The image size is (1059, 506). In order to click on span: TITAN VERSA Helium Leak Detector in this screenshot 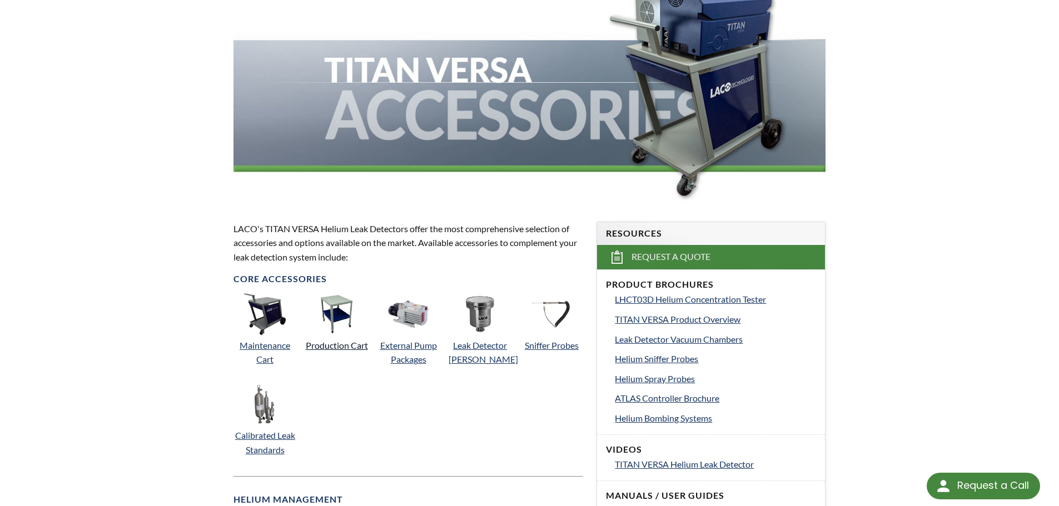, I will do `click(684, 464)`.